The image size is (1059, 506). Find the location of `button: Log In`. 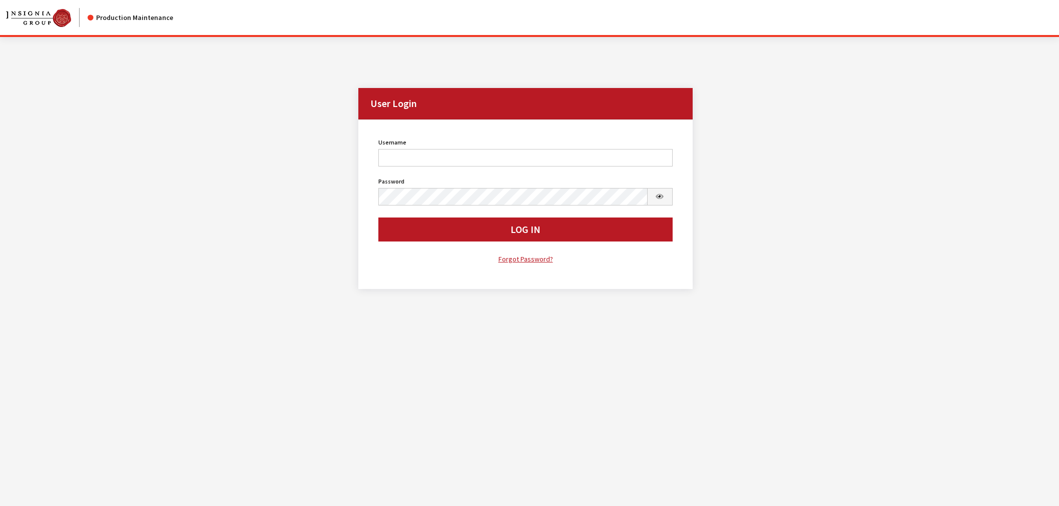

button: Log In is located at coordinates (525, 230).